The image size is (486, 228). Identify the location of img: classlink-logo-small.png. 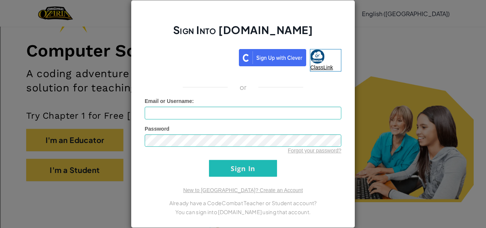
(317, 56).